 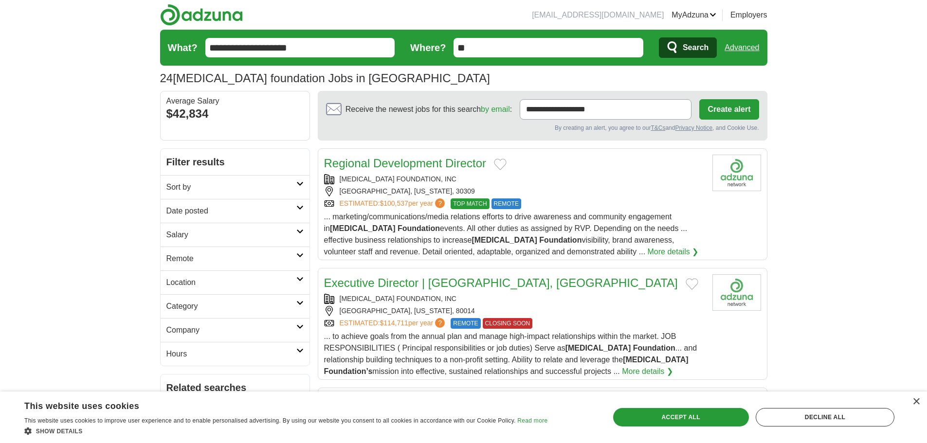 I want to click on a: Sort by, so click(x=235, y=187).